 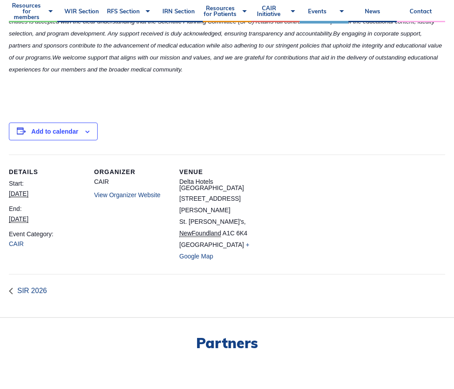 I want to click on a: SIR 2026, so click(x=30, y=291).